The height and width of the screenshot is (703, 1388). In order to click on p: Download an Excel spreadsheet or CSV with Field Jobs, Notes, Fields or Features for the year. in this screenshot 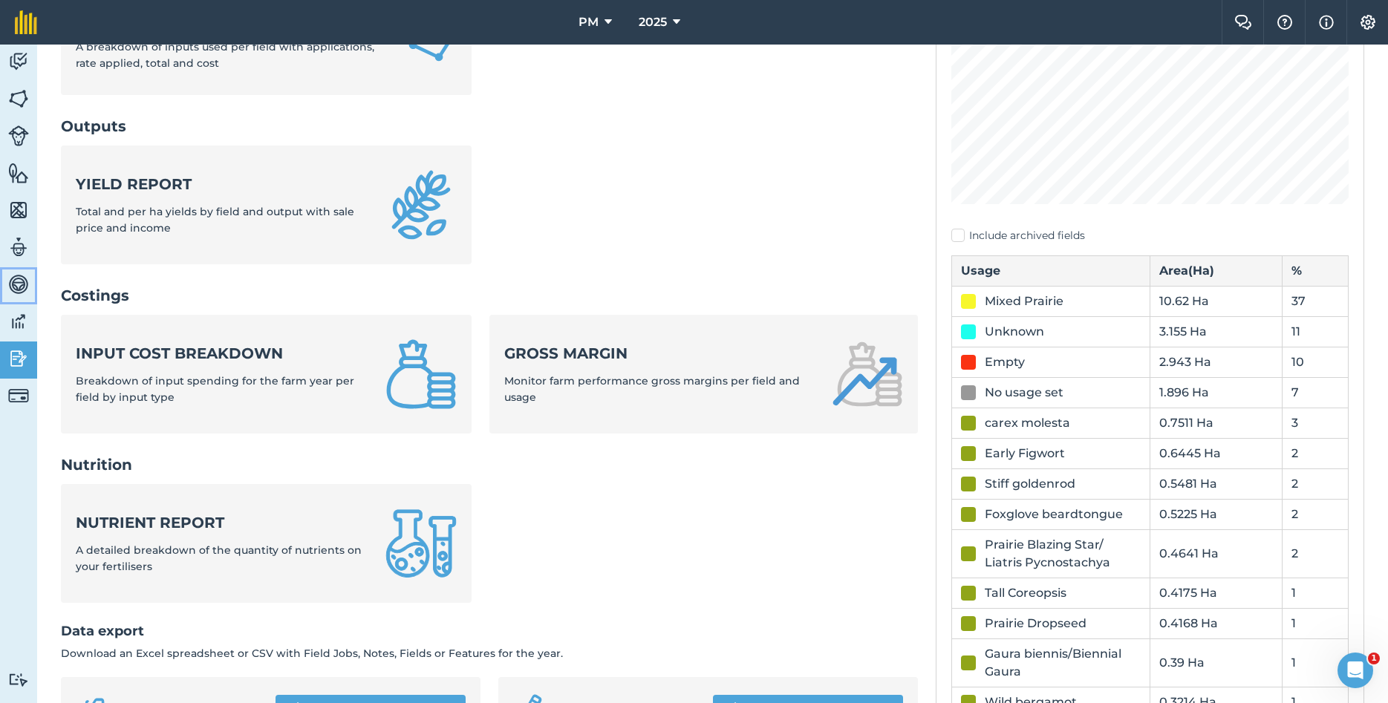, I will do `click(489, 653)`.